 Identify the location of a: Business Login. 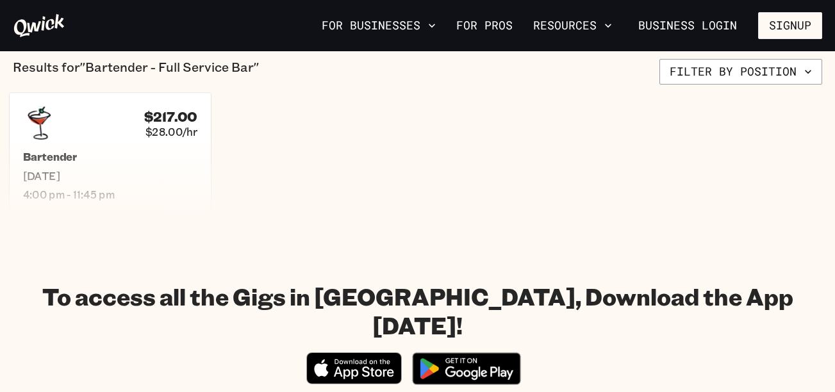
(688, 26).